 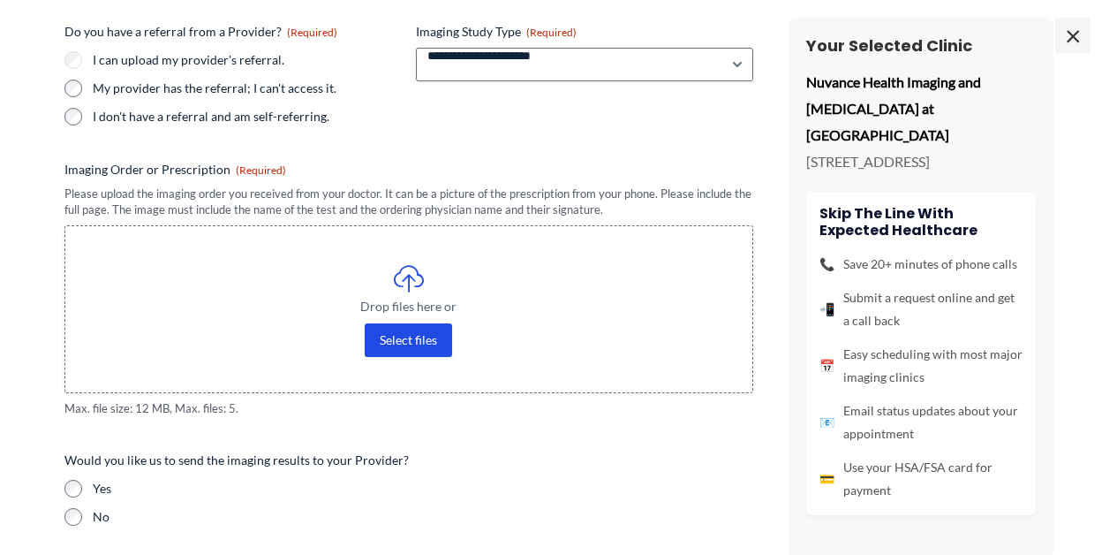 What do you see at coordinates (247, 88) in the screenshot?
I see `label: My provider has the referral; I can't access it.` at bounding box center [247, 88].